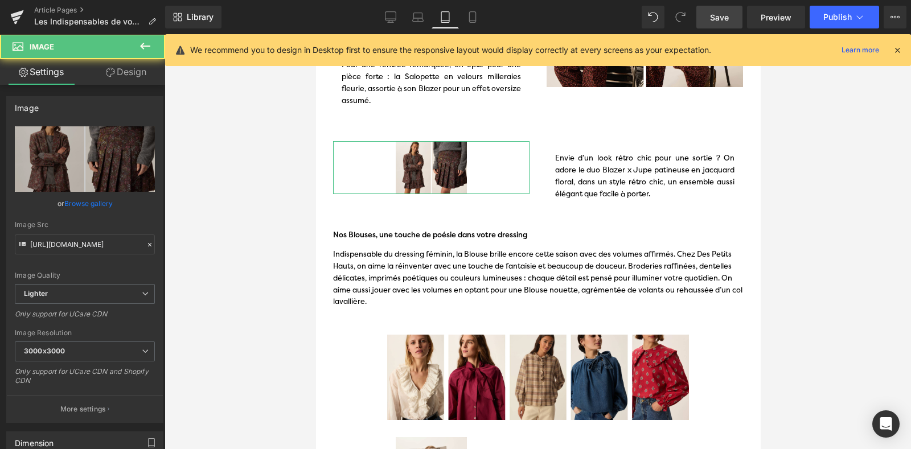 The width and height of the screenshot is (911, 449). What do you see at coordinates (222, 244) in the screenshot?
I see `p: Indispensable du dressing féminin, la Blouse brille encore cette saison avec des volumes affirmés...` at bounding box center [222, 244].